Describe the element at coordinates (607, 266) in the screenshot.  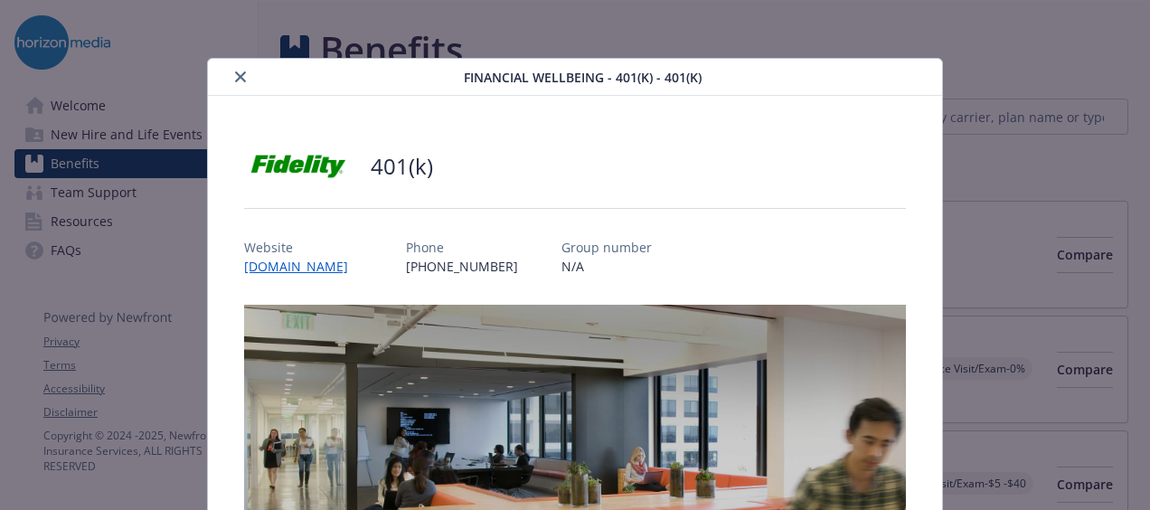
I see `p: N/A` at that location.